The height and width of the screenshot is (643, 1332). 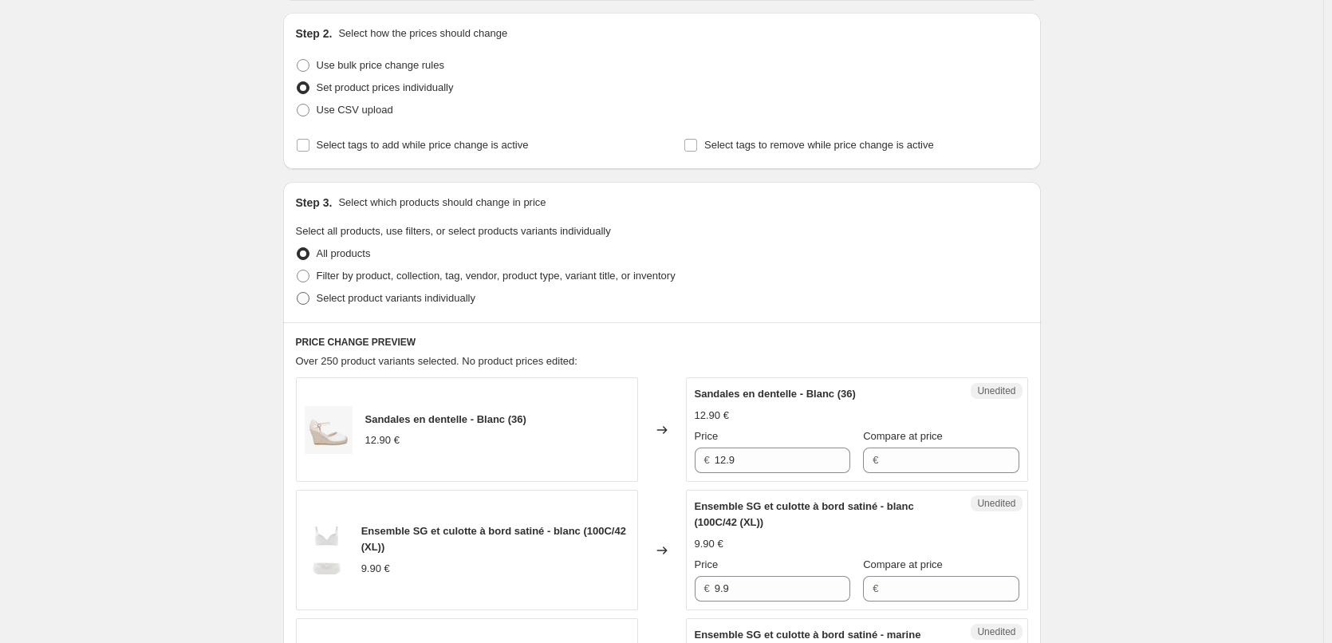 I want to click on h6: PRICE CHANGE PREVIEW, so click(x=662, y=342).